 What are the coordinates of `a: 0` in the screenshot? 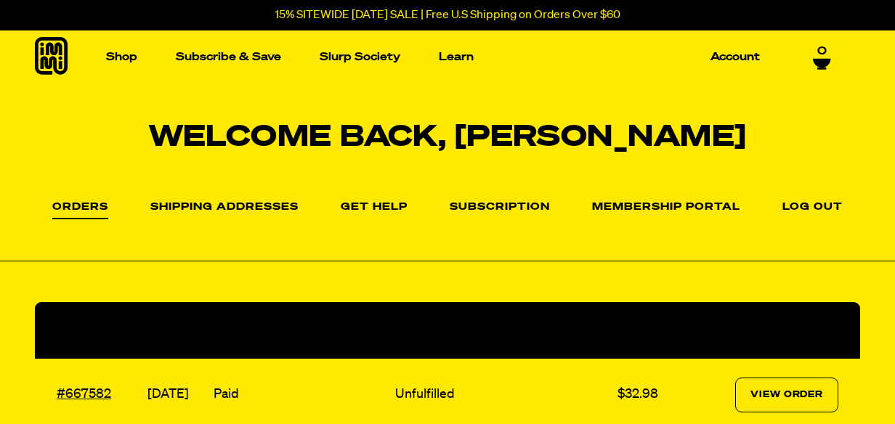 It's located at (822, 57).